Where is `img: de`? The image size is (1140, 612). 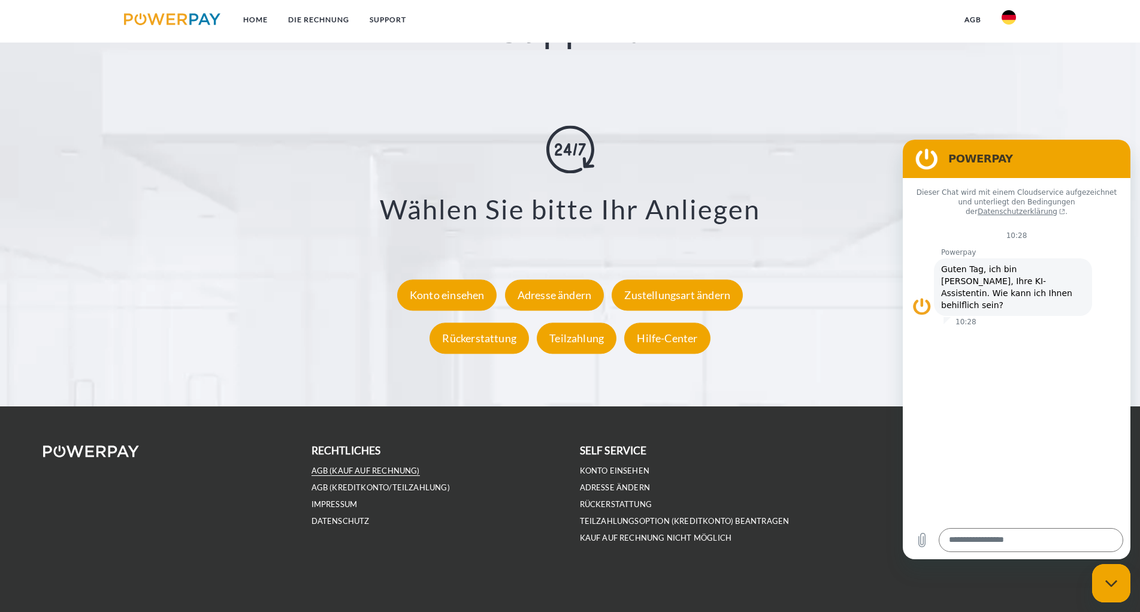
img: de is located at coordinates (1009, 17).